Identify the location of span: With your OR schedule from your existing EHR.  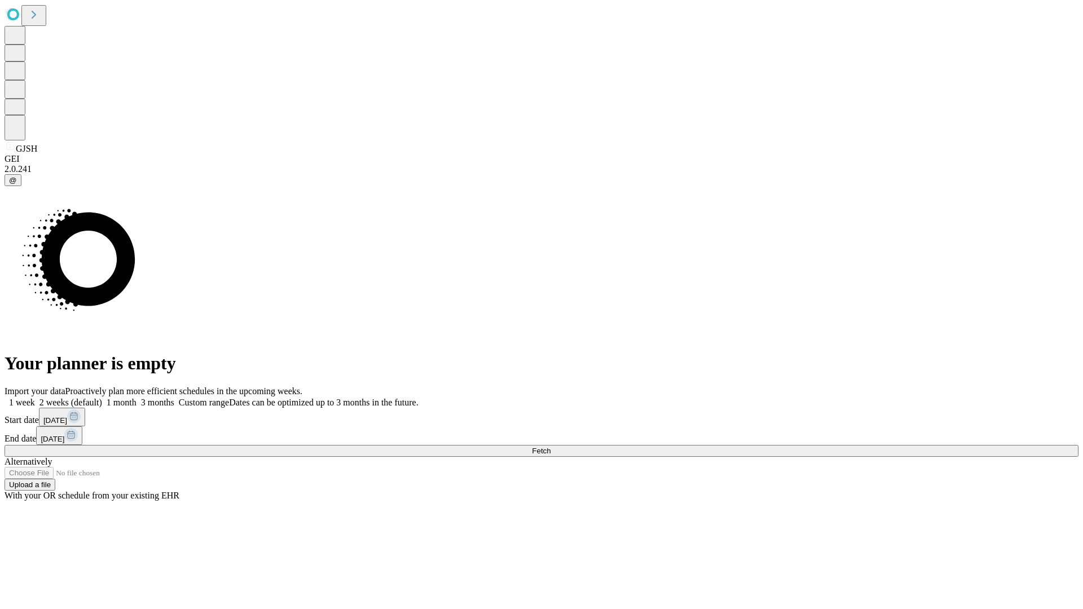
(92, 495).